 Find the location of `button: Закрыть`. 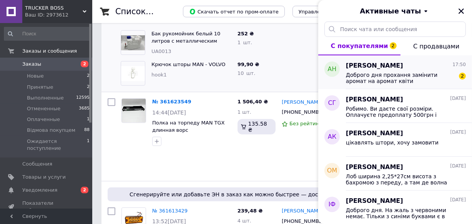

button: Закрыть is located at coordinates (461, 11).